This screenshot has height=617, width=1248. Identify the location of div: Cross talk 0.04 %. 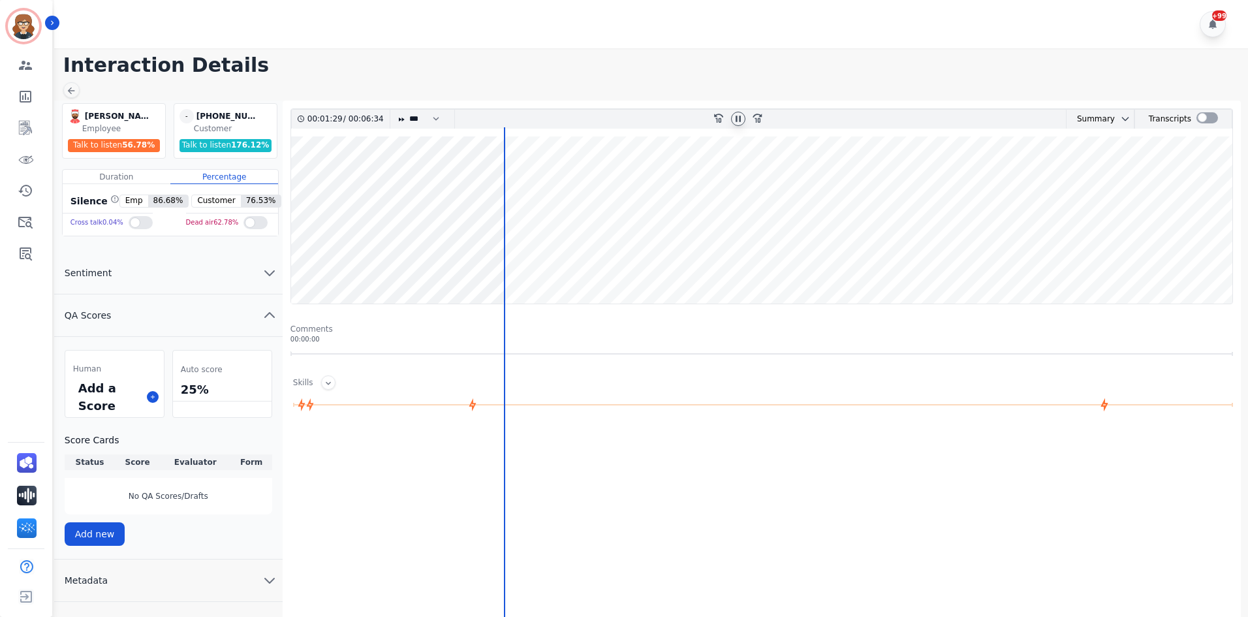
(97, 223).